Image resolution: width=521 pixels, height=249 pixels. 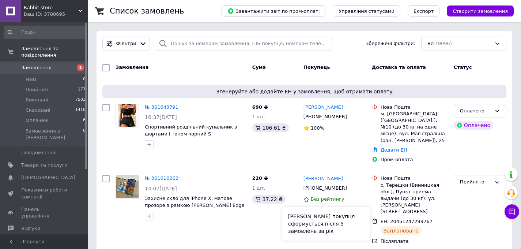 I want to click on span: 1410, so click(x=80, y=110).